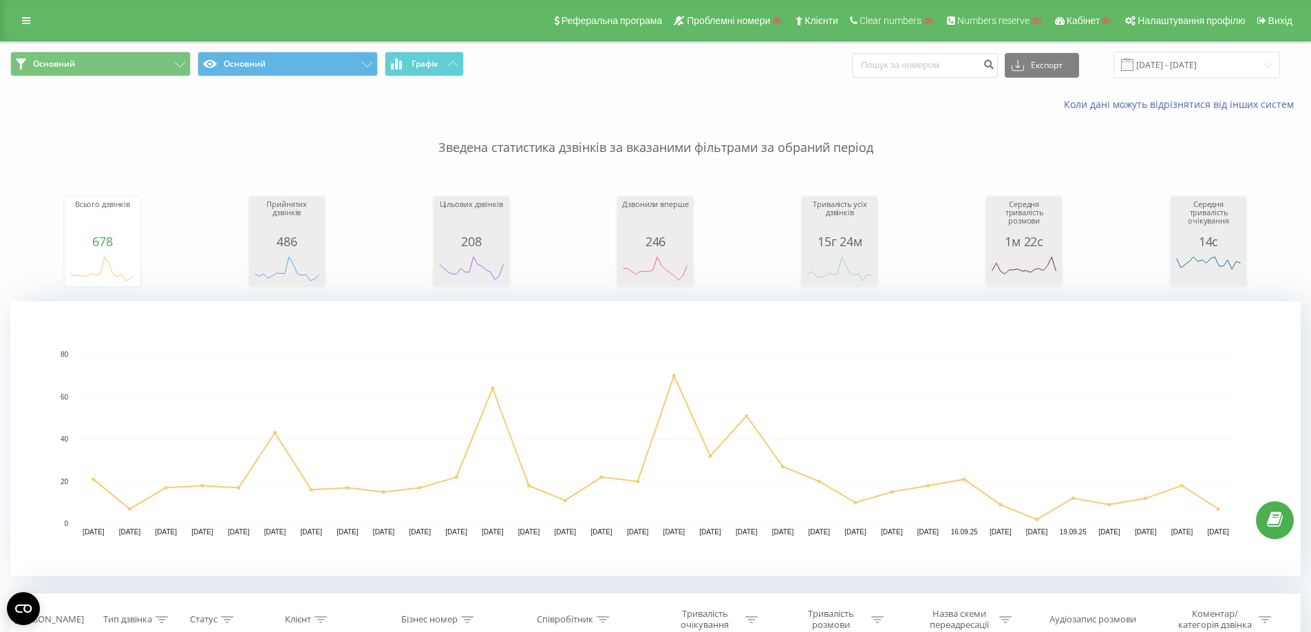  I want to click on text: 60, so click(65, 397).